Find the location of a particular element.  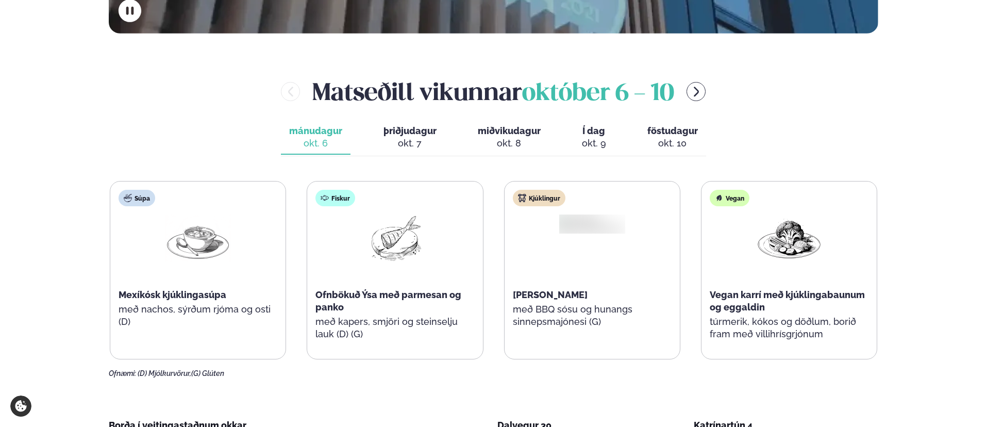

h2: Matseðill vikunnar is located at coordinates (493, 91).